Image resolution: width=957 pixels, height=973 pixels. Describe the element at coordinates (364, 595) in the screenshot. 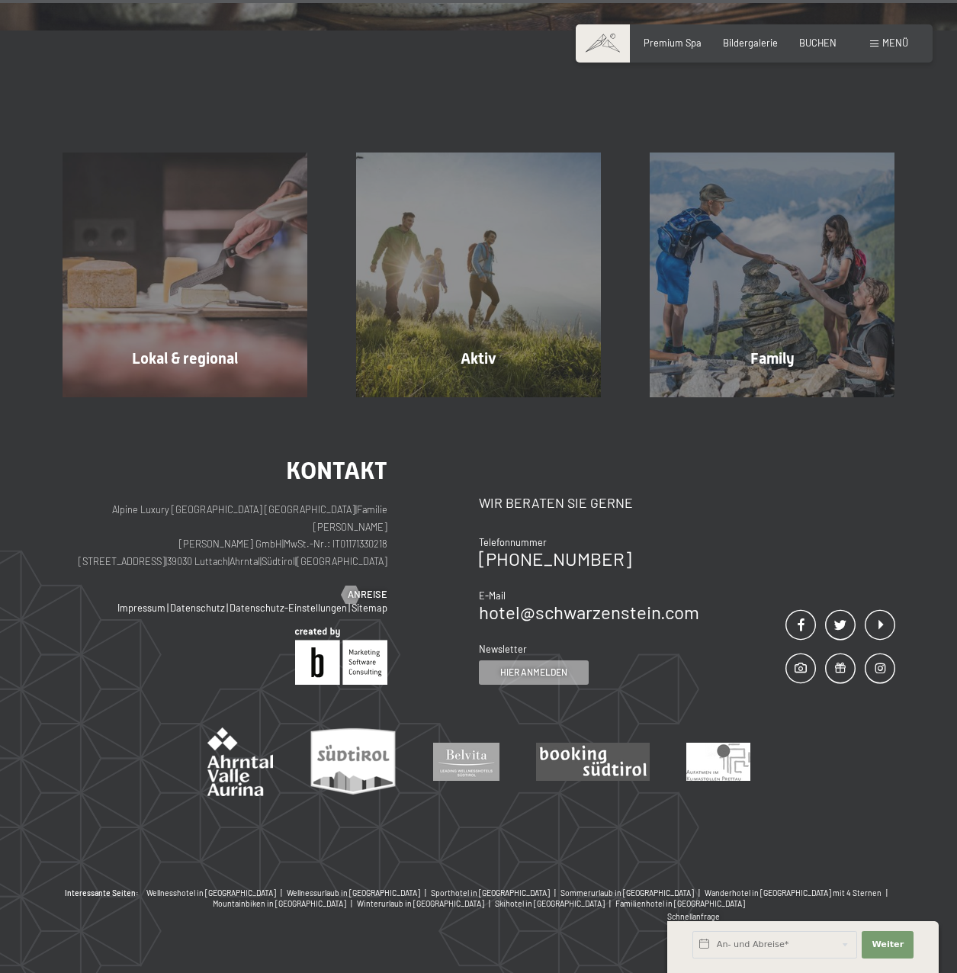

I see `a: Anreise` at that location.